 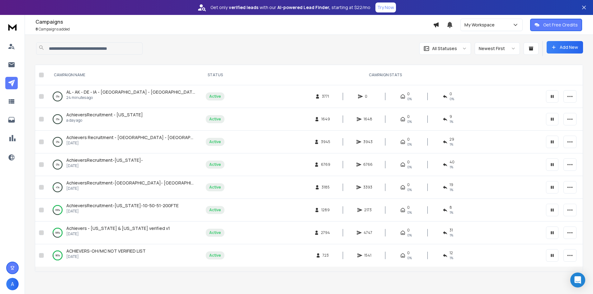 I want to click on button: Newest First, so click(x=497, y=49).